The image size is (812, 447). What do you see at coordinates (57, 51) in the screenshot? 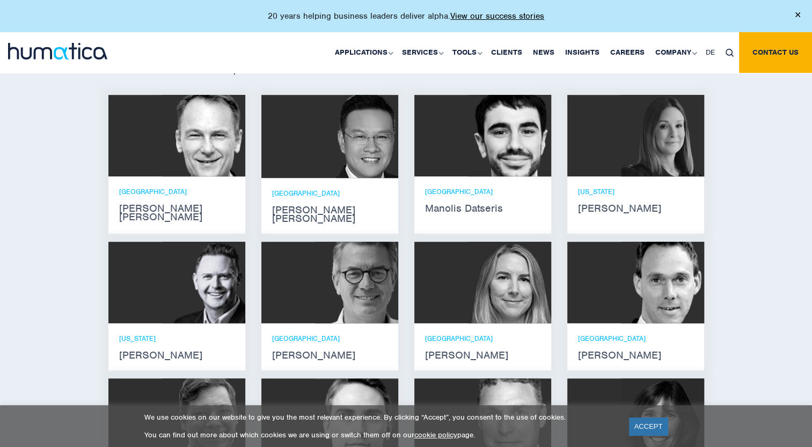
I see `img: logo` at bounding box center [57, 51].